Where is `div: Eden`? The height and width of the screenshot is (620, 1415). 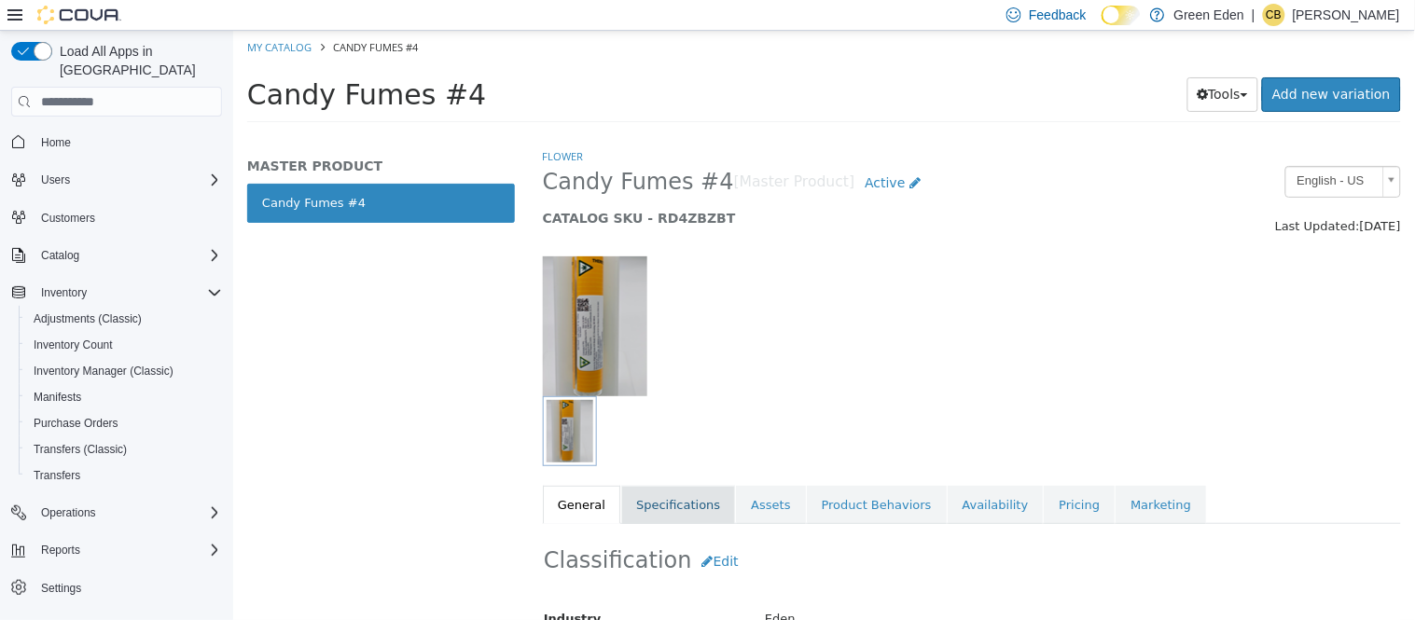
div: Eden is located at coordinates (849, 589).